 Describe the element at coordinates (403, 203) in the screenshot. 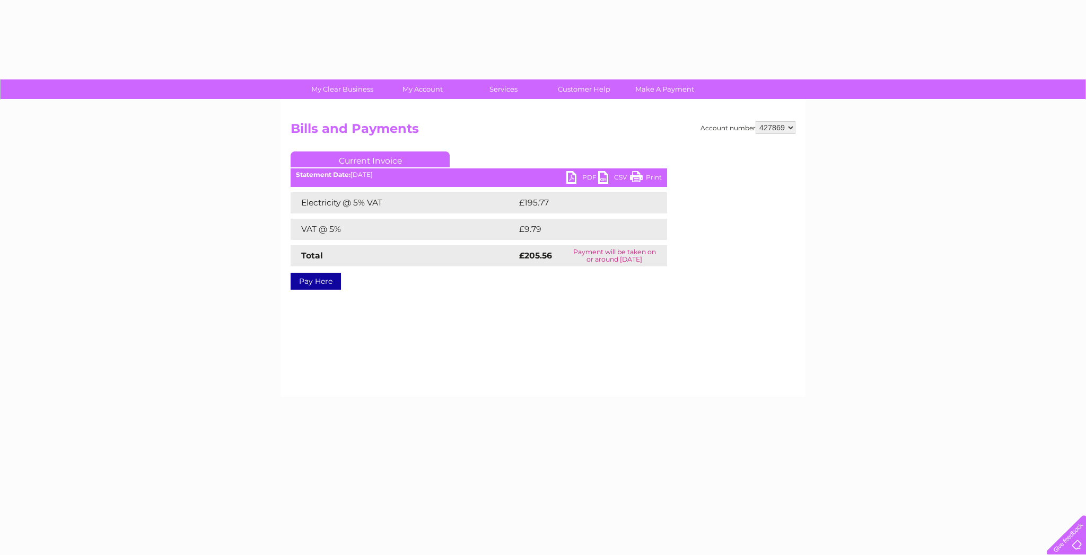

I see `td: Electricity @ 5% VAT` at that location.